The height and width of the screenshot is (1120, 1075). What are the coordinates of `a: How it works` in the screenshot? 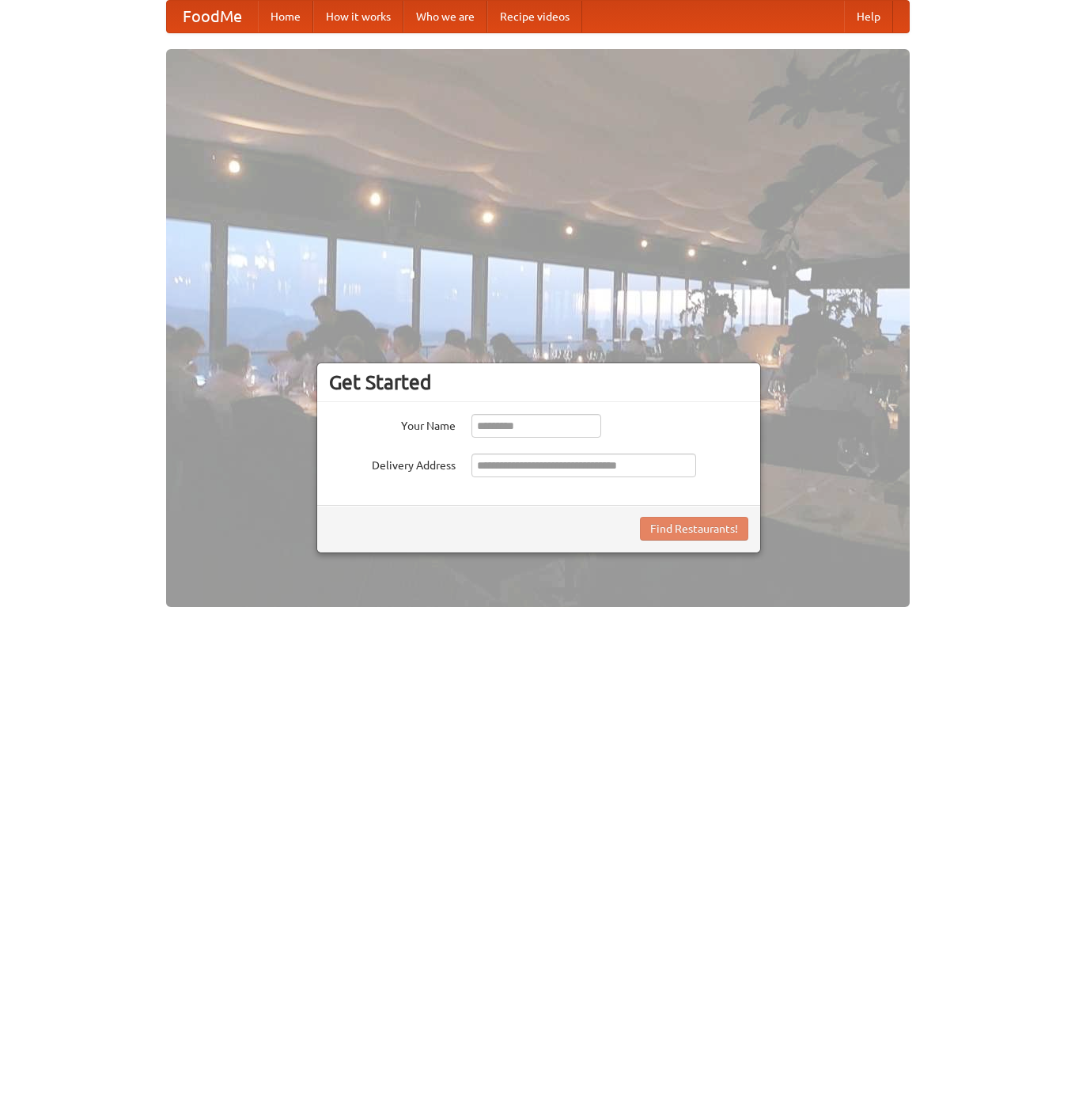 It's located at (359, 17).